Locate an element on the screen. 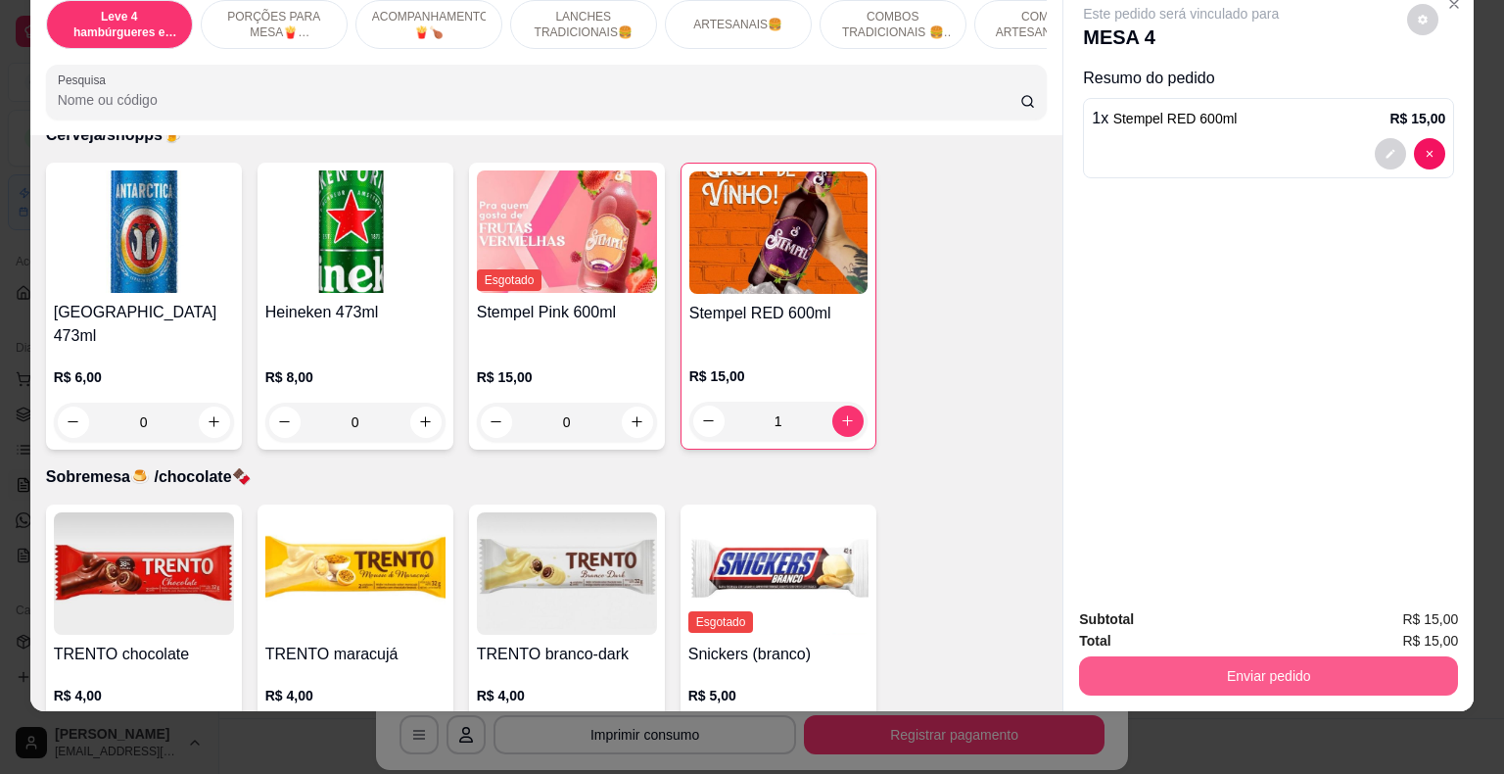 The height and width of the screenshot is (774, 1504). p: 1 x is located at coordinates (1164, 118).